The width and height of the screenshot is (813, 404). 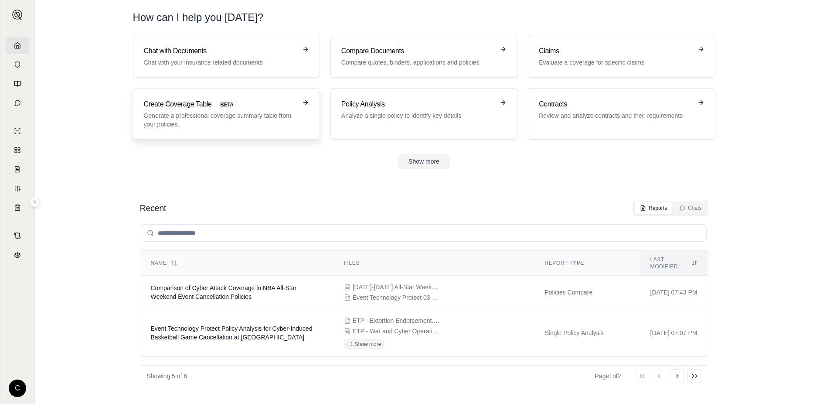 I want to click on div: Name, so click(x=237, y=263).